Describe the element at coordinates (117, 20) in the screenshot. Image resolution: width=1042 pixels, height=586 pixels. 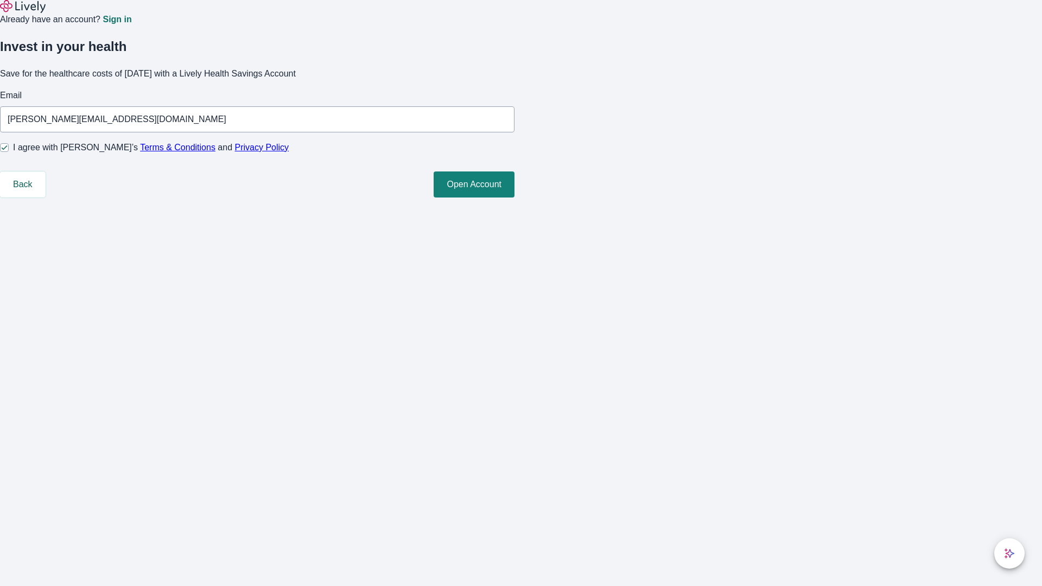
I see `a: Sign in` at that location.